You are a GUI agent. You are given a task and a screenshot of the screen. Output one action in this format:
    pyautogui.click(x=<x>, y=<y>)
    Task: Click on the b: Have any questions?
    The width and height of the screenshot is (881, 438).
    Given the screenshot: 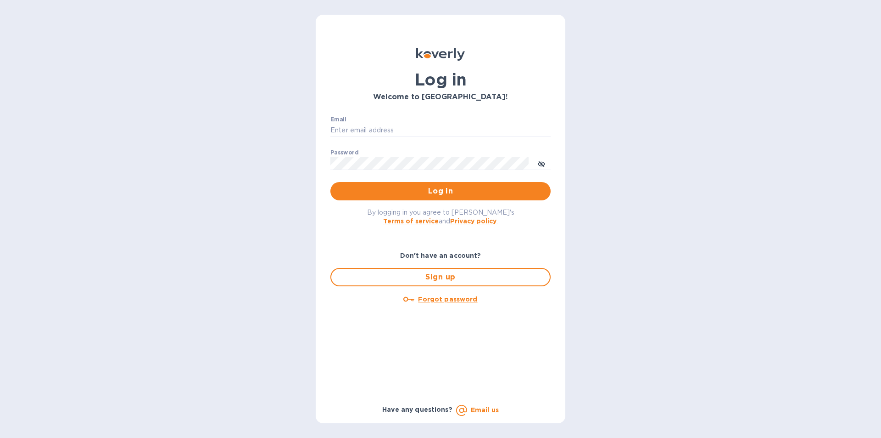 What is the action you would take?
    pyautogui.click(x=417, y=409)
    